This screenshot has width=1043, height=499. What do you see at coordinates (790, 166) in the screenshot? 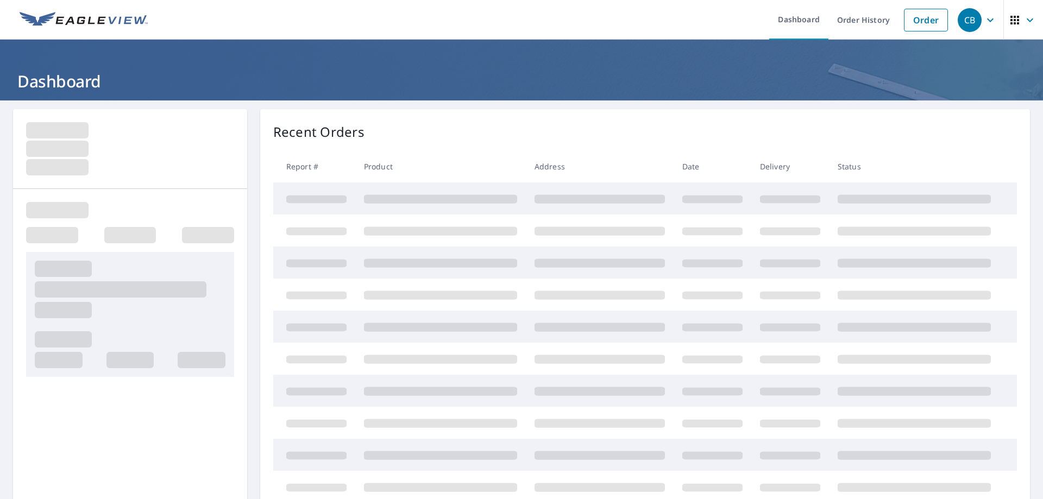
I see `th: Delivery` at bounding box center [790, 166].